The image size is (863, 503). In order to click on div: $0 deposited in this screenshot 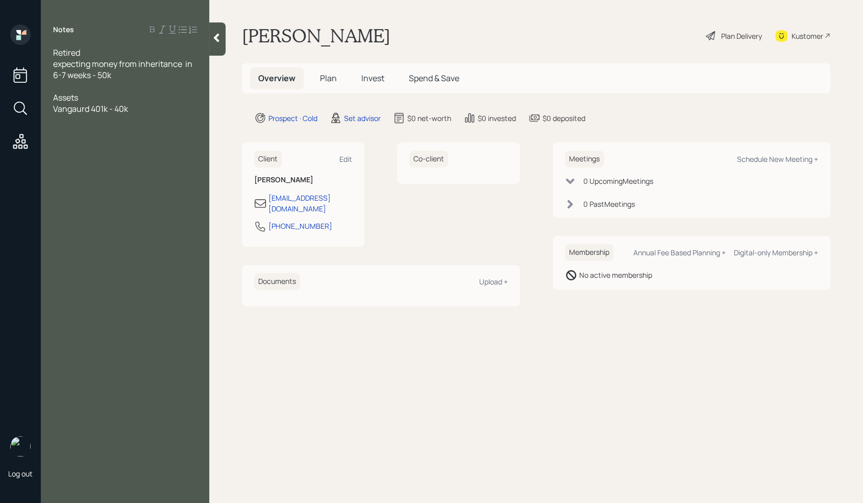, I will do `click(564, 118)`.